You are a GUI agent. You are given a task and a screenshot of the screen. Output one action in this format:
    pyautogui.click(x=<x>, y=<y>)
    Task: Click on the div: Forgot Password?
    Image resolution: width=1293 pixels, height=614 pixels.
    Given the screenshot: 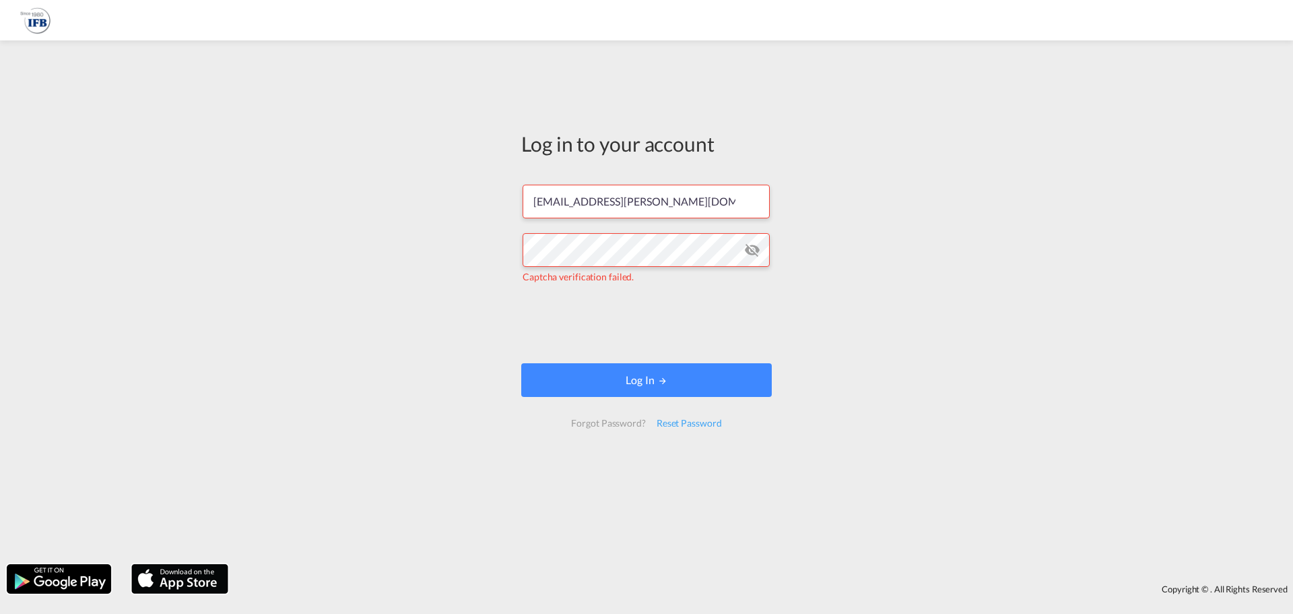 What is the action you would take?
    pyautogui.click(x=608, y=423)
    